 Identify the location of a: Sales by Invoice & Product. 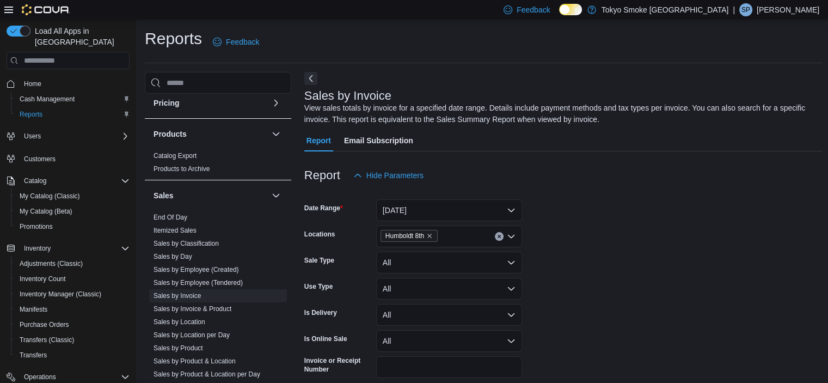
(192, 309).